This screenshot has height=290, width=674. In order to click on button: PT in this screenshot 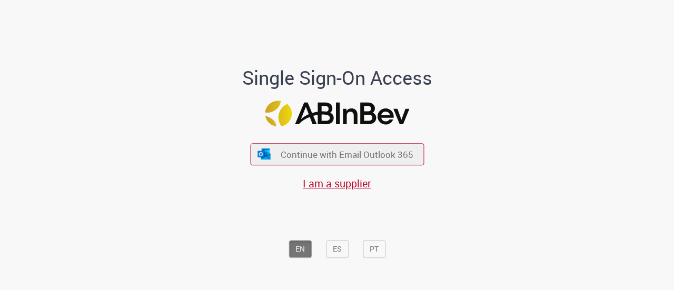, I will do `click(374, 249)`.